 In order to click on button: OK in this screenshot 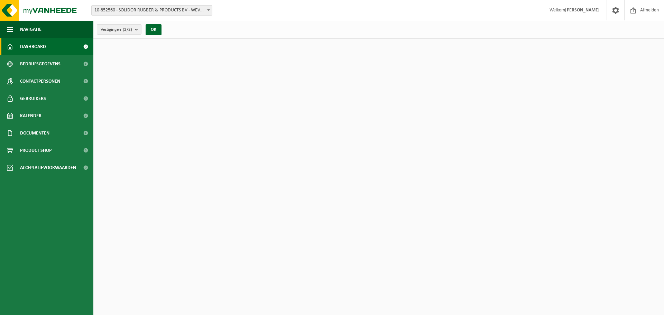, I will do `click(154, 30)`.